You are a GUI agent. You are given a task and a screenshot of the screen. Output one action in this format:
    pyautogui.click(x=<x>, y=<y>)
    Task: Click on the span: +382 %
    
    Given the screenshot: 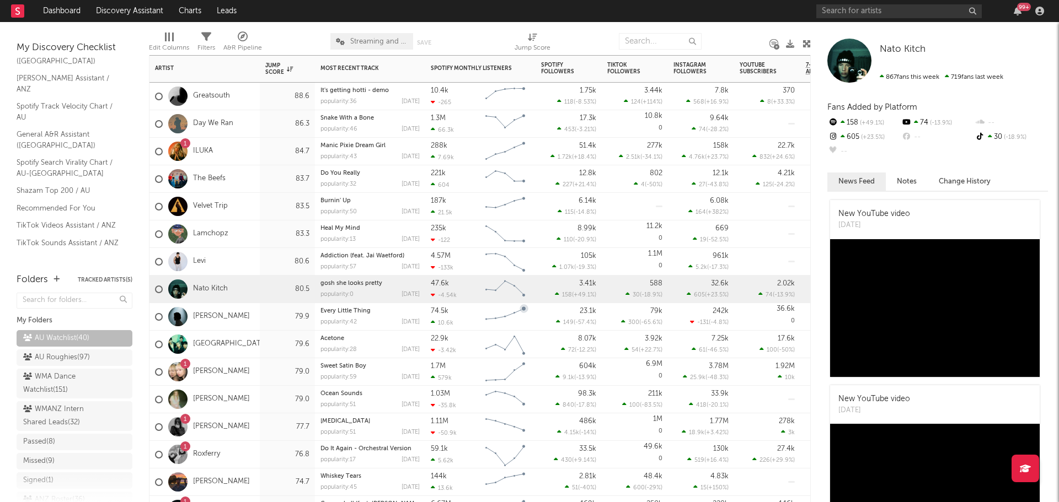 What is the action you would take?
    pyautogui.click(x=717, y=212)
    